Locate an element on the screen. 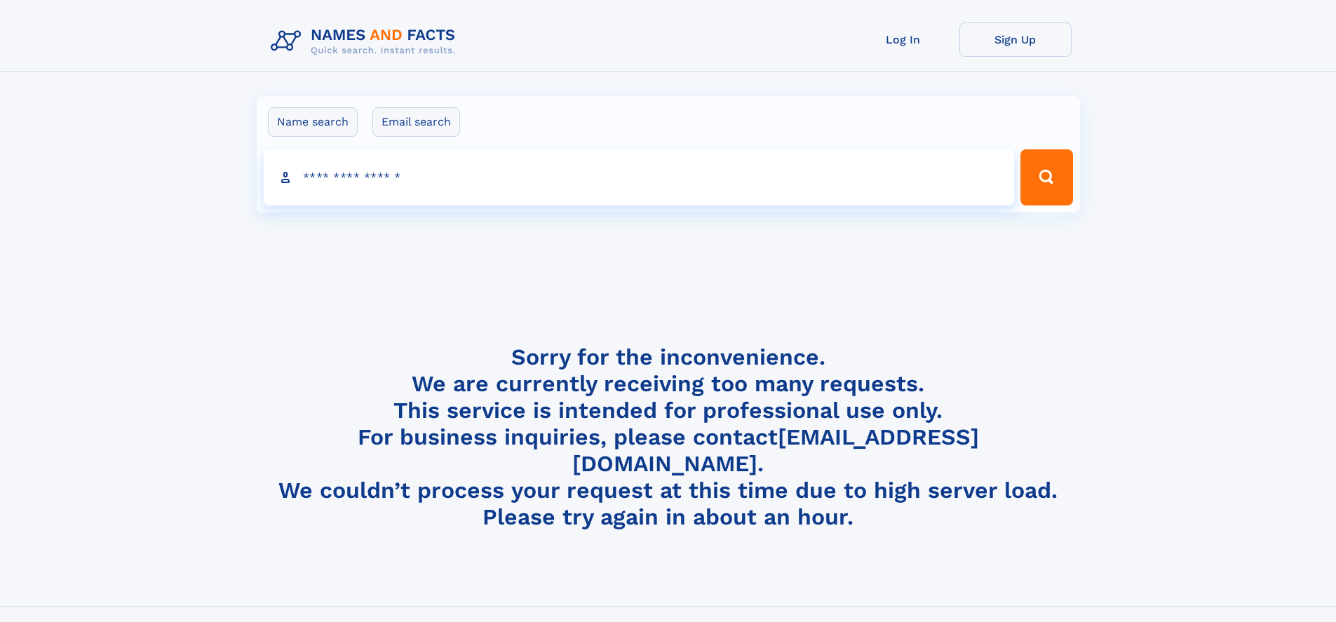 This screenshot has height=622, width=1336. a: Sign Up is located at coordinates (1016, 39).